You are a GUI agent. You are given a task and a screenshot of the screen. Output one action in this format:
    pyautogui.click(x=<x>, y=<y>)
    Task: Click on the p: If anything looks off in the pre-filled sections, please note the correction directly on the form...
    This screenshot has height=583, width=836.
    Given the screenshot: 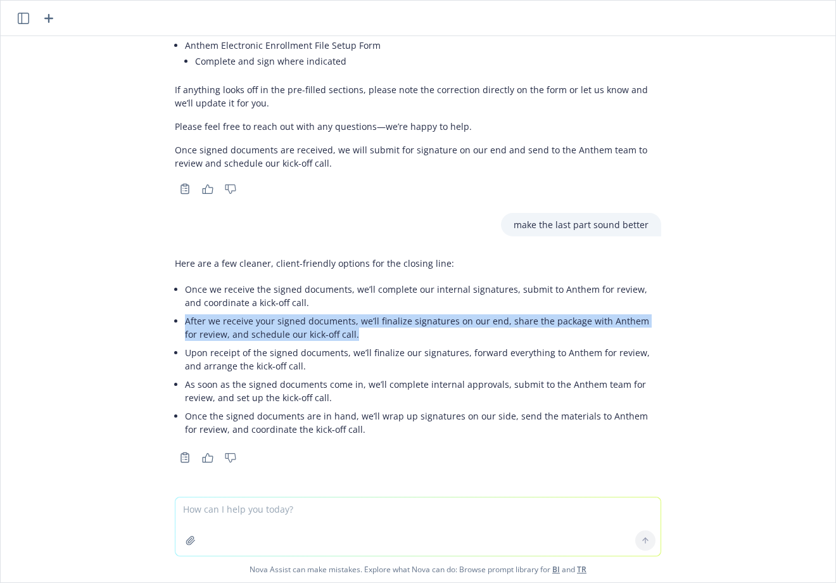 What is the action you would take?
    pyautogui.click(x=418, y=96)
    